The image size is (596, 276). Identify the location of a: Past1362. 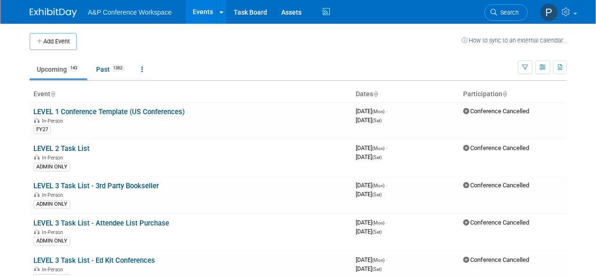
(111, 69).